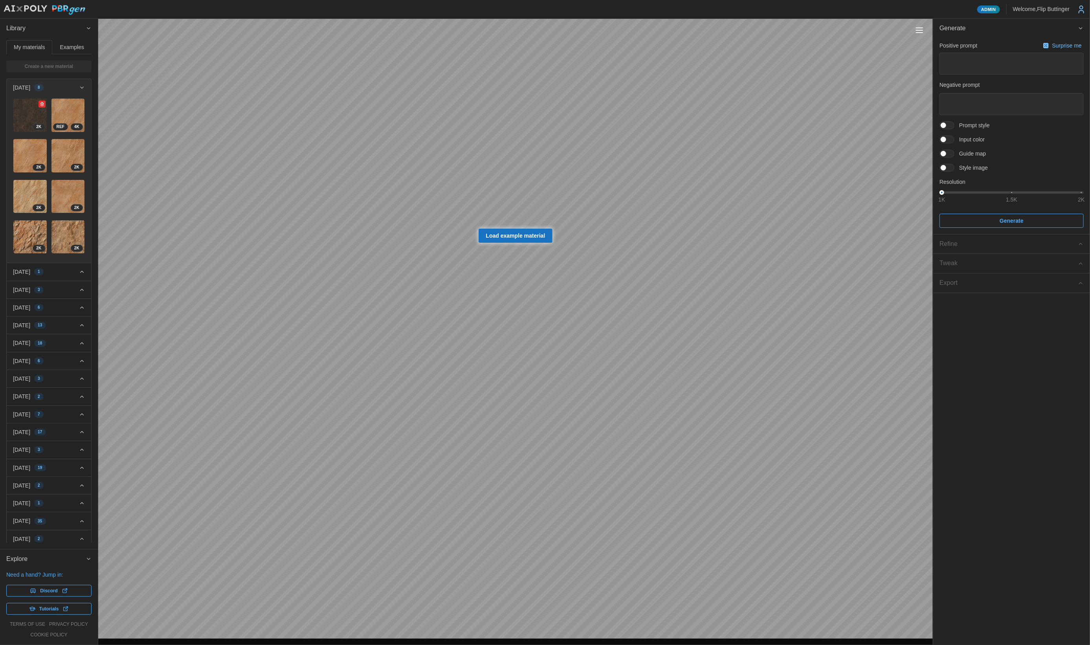 Image resolution: width=1090 pixels, height=645 pixels. What do you see at coordinates (49, 66) in the screenshot?
I see `span: Create a new material` at bounding box center [49, 66].